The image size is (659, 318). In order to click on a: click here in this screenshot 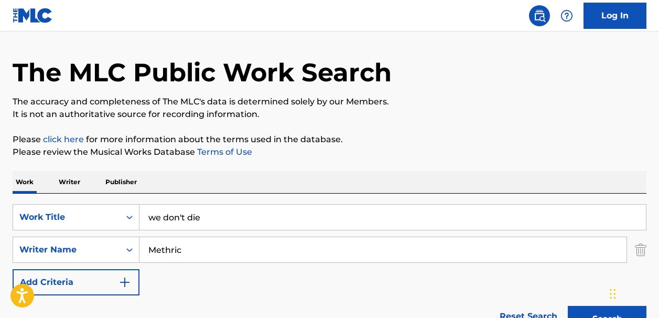, I will do `click(63, 139)`.